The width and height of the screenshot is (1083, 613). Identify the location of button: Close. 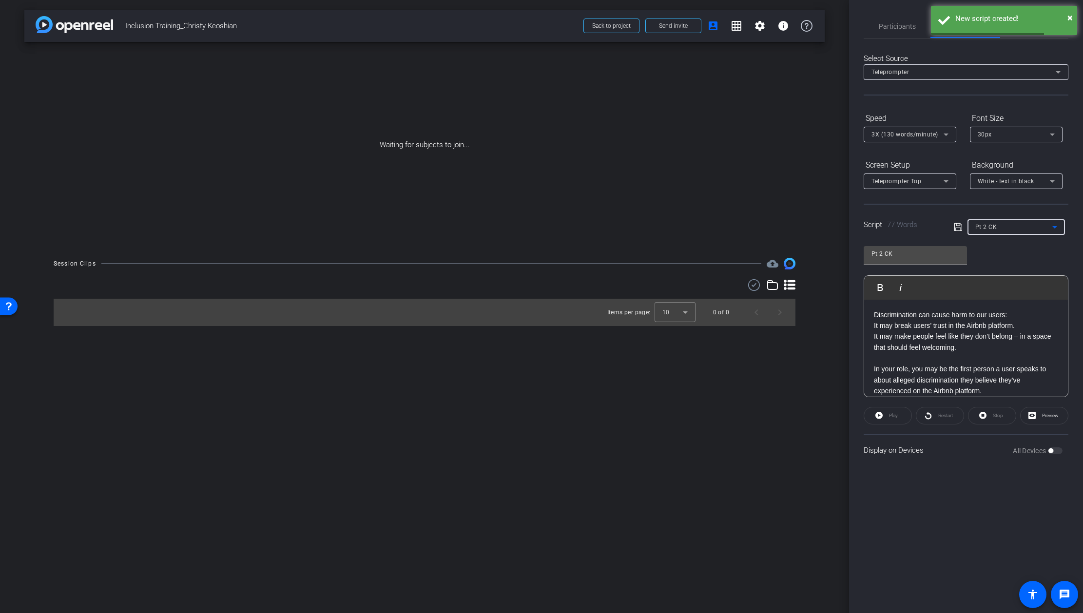
(1070, 18).